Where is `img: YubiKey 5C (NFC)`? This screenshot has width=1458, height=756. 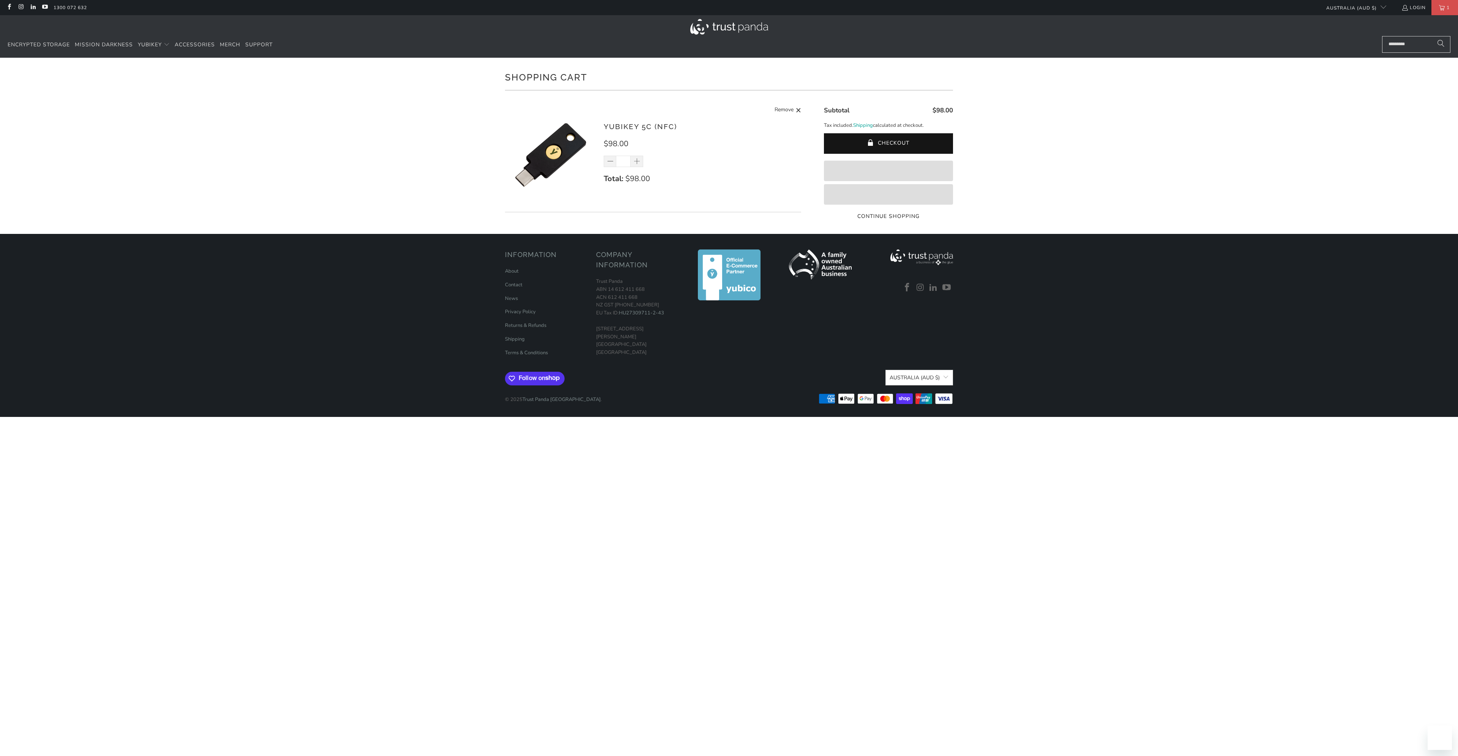
img: YubiKey 5C (NFC) is located at coordinates (551, 155).